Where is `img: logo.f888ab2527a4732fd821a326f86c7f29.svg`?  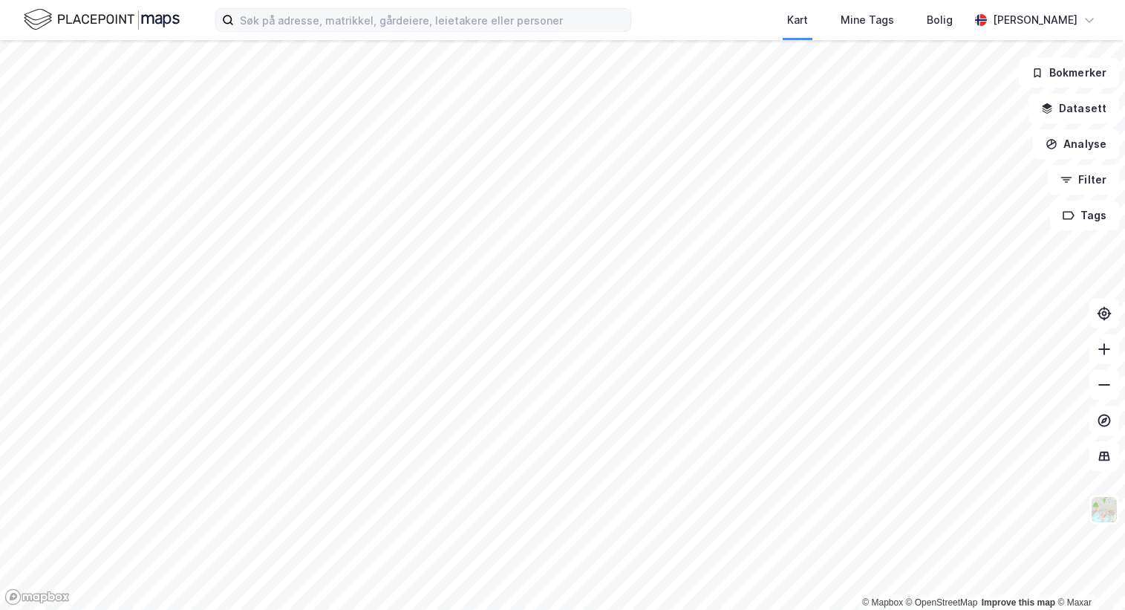
img: logo.f888ab2527a4732fd821a326f86c7f29.svg is located at coordinates (102, 19).